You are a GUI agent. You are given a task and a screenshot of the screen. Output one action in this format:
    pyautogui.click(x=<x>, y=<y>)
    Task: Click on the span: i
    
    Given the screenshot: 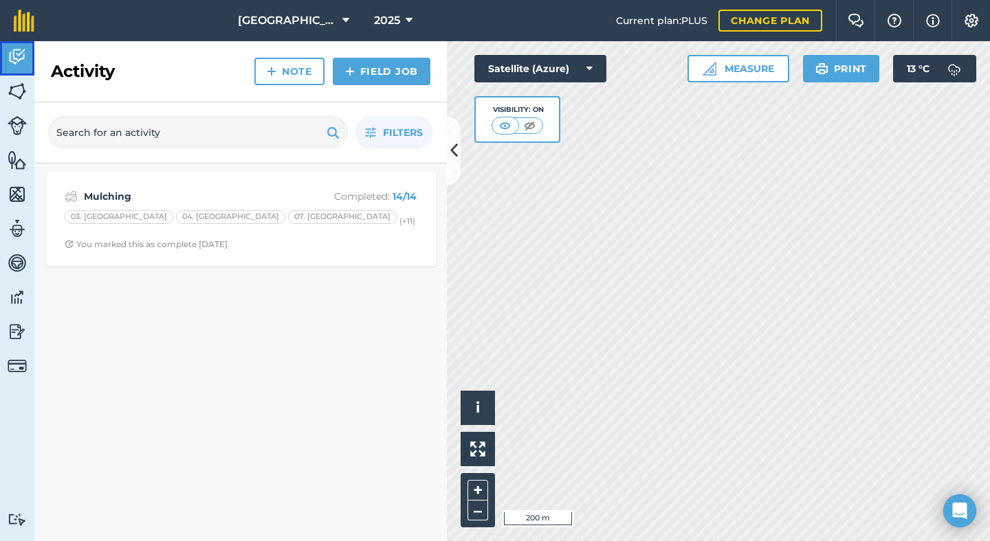 What is the action you would take?
    pyautogui.click(x=478, y=407)
    